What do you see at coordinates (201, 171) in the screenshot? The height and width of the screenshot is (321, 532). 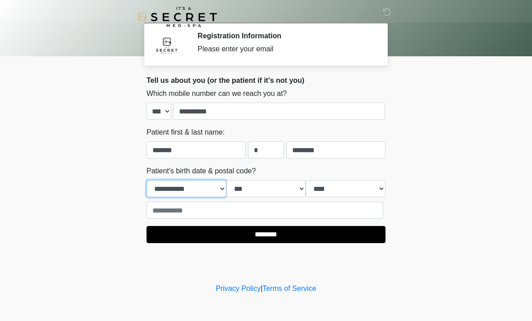 I see `label: Patient's birth date & postal code?` at bounding box center [201, 171].